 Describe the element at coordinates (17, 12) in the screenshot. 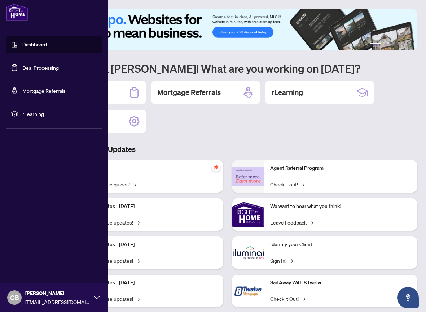

I see `img: logo` at that location.